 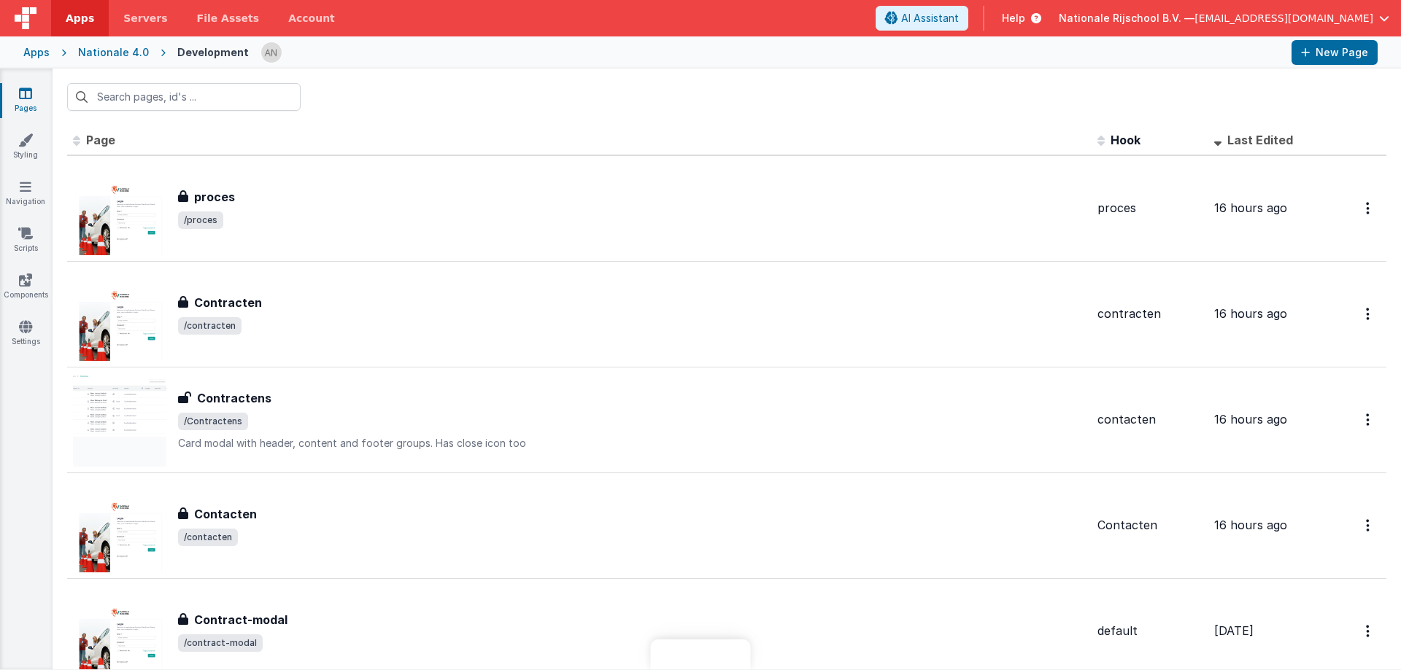 I want to click on button: New Page, so click(x=1334, y=53).